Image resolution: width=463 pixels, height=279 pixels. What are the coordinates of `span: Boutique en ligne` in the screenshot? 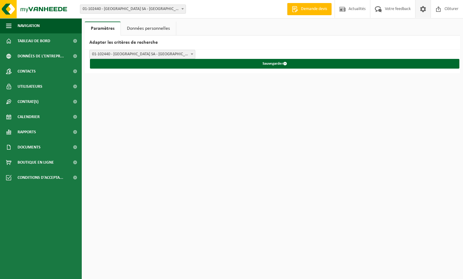 It's located at (36, 162).